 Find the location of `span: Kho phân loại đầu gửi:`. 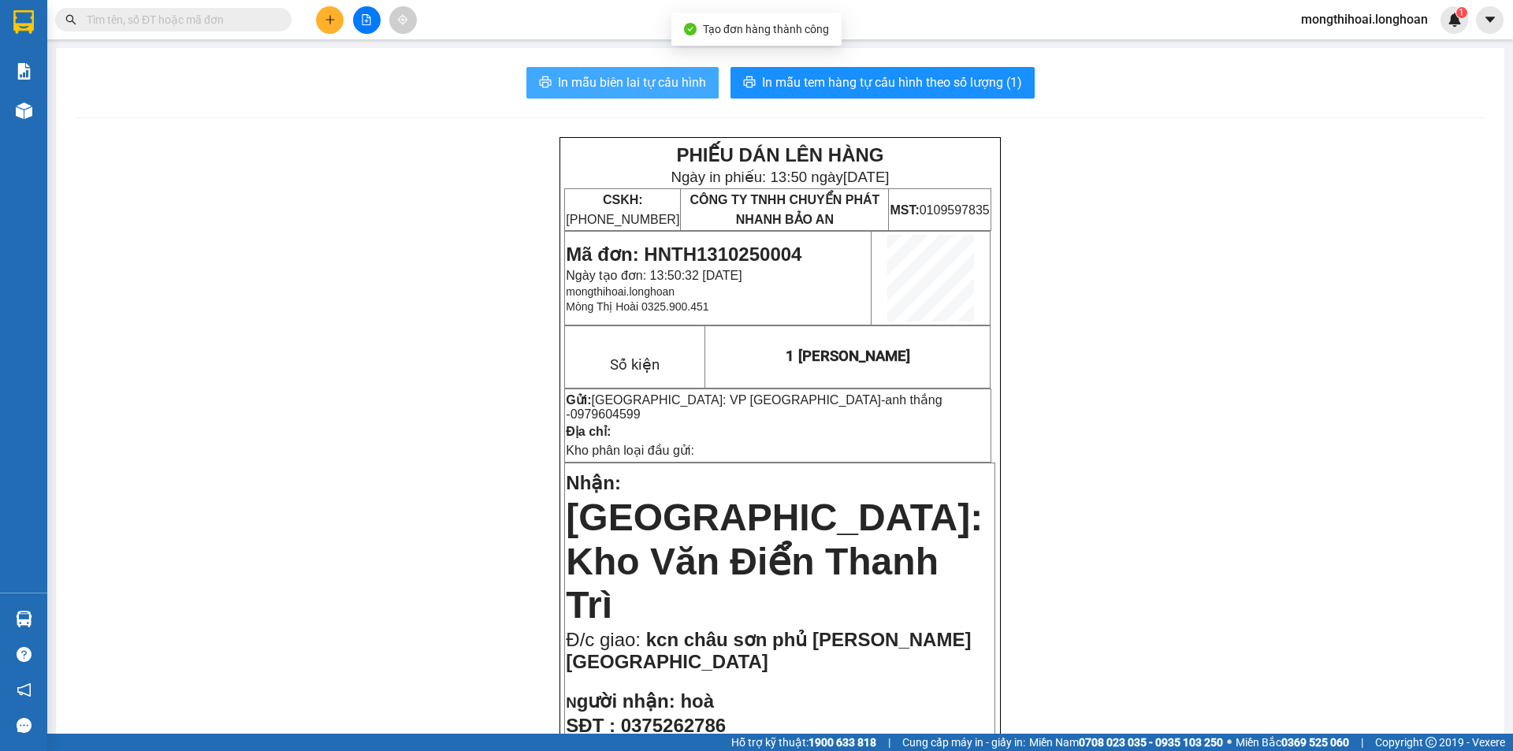

span: Kho phân loại đầu gửi: is located at coordinates (630, 450).